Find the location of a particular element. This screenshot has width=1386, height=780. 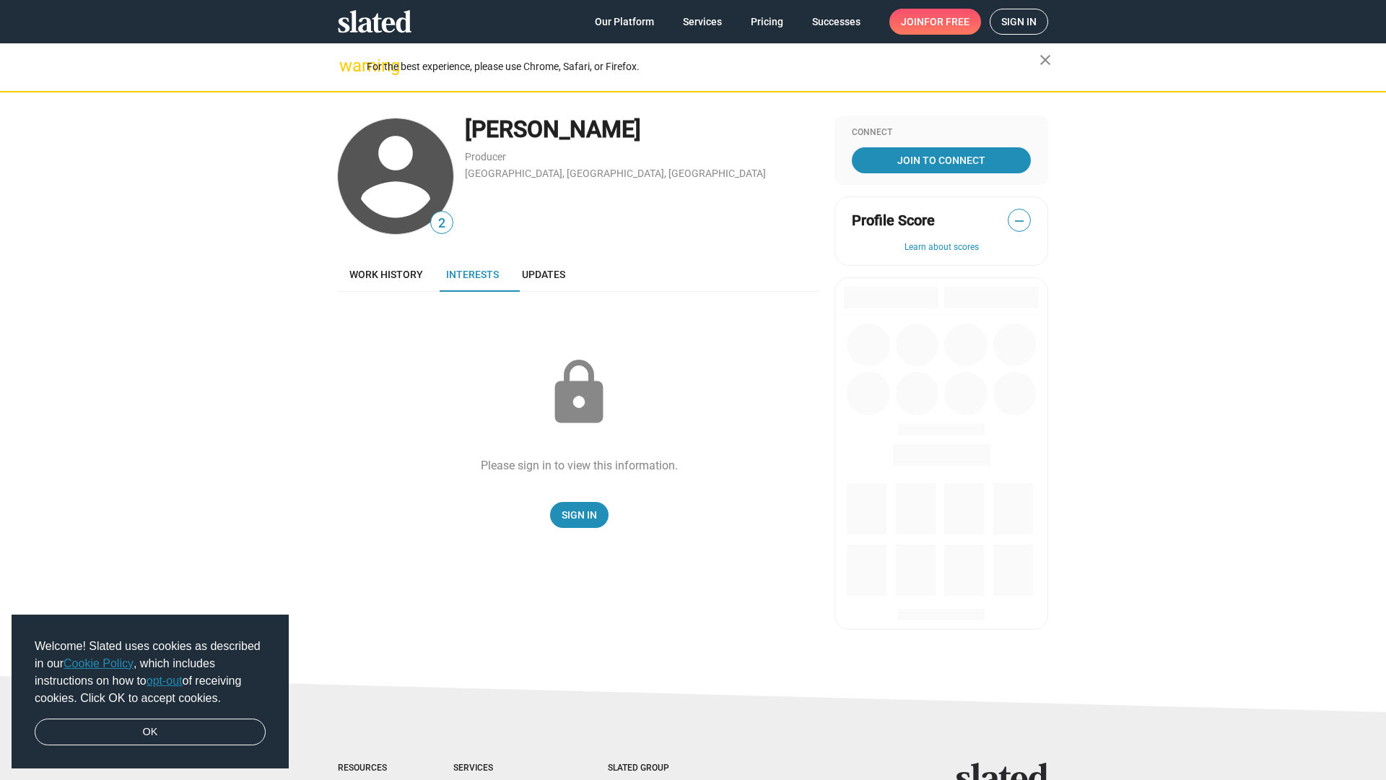

span: Pricing is located at coordinates (767, 22).